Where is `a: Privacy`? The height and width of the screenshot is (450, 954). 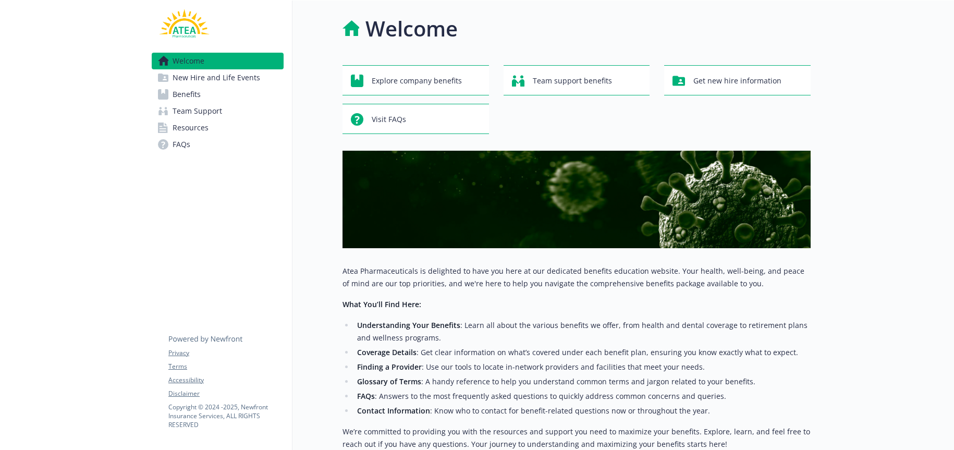
a: Privacy is located at coordinates (226, 353).